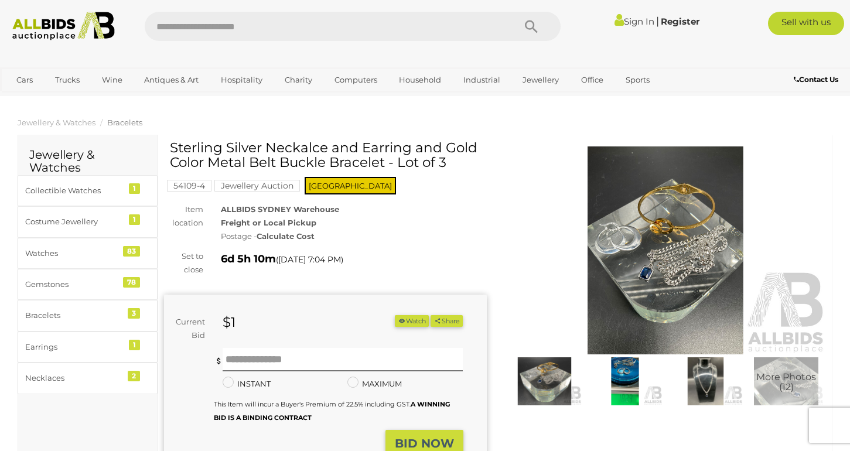 The height and width of the screenshot is (451, 850). What do you see at coordinates (73, 378) in the screenshot?
I see `div: Necklaces` at bounding box center [73, 378].